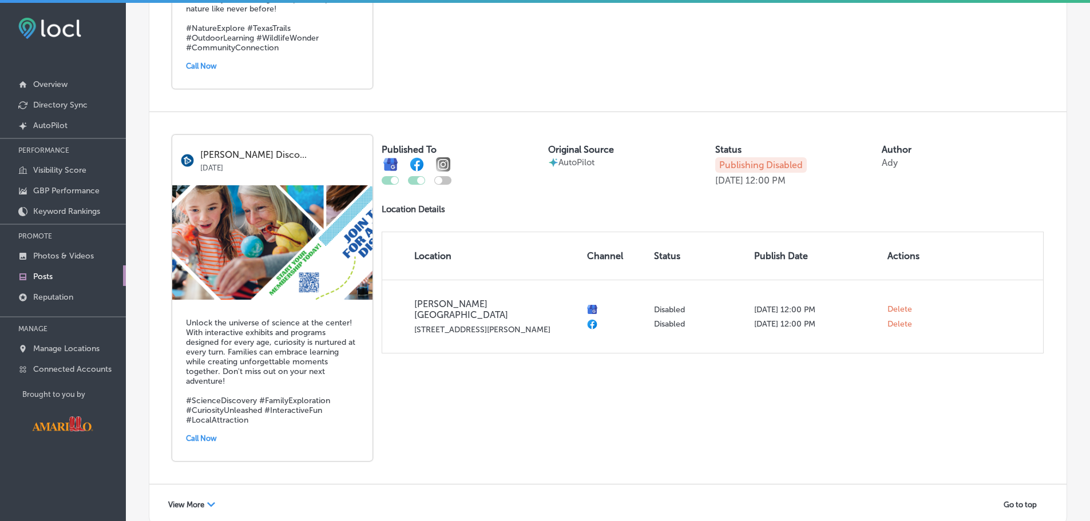 The image size is (1090, 521). I want to click on p: Publishing Disabled, so click(761, 165).